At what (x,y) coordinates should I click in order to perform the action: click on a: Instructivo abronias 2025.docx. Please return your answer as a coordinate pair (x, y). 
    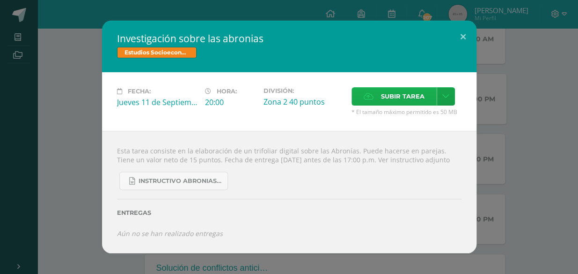
    Looking at the image, I should click on (174, 180).